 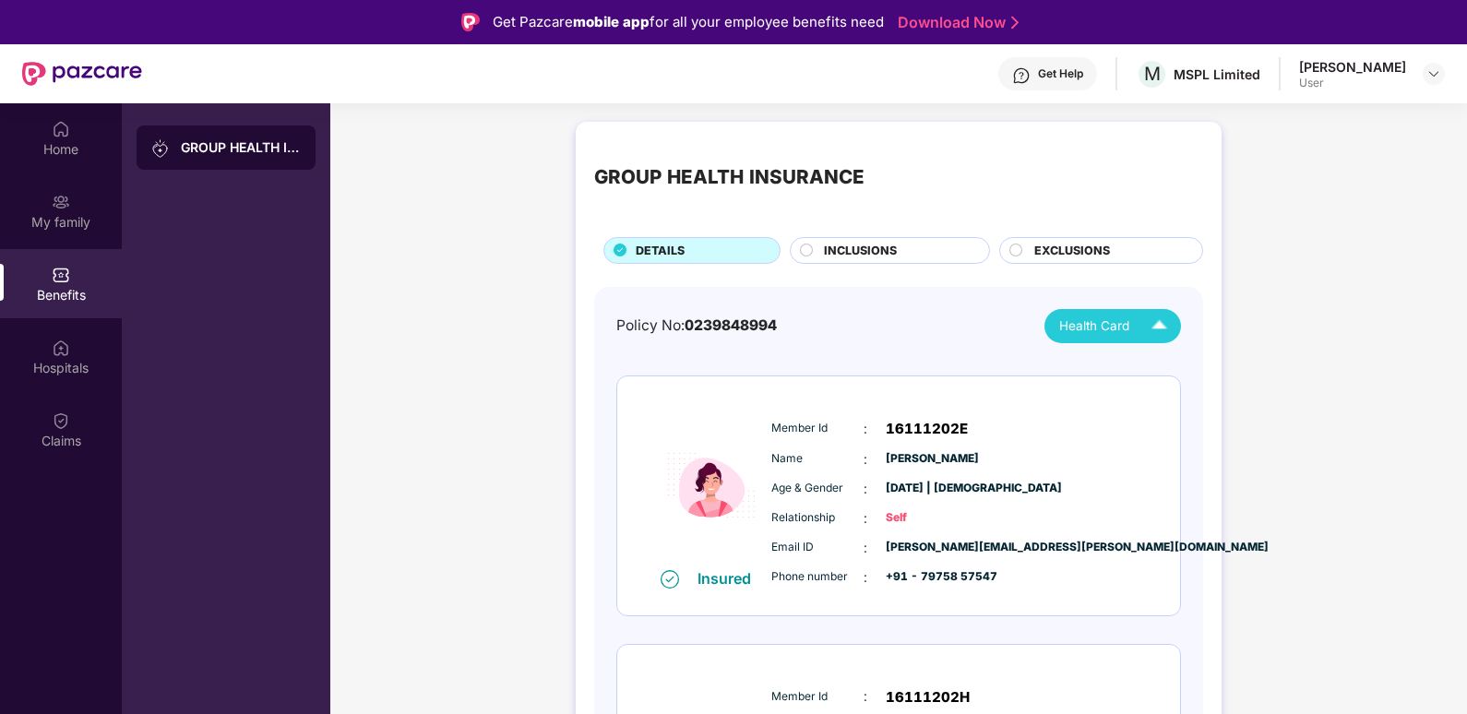 I want to click on span: Phone number, so click(x=818, y=577).